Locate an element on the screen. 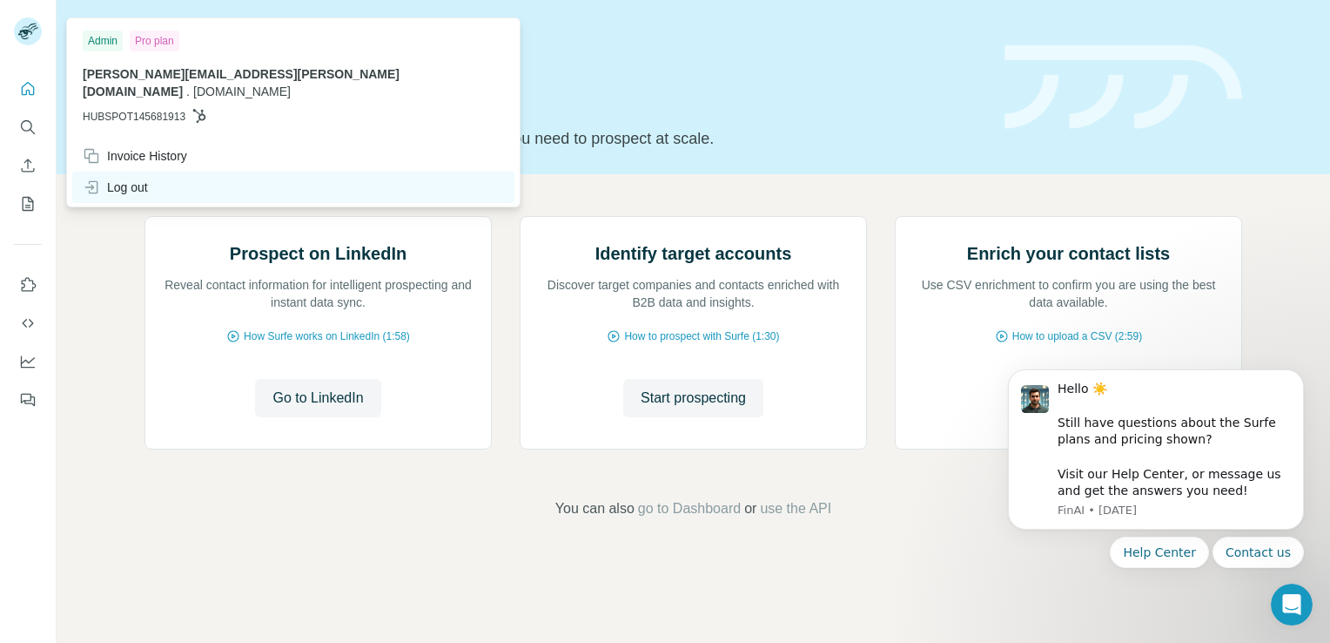  button: My lists is located at coordinates (28, 204).